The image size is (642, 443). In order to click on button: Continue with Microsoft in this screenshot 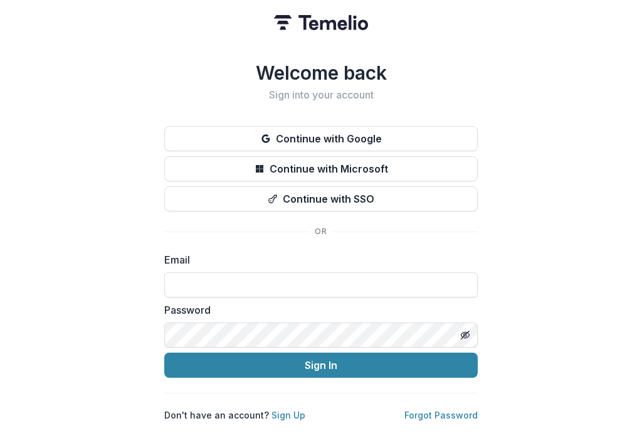, I will do `click(321, 169)`.